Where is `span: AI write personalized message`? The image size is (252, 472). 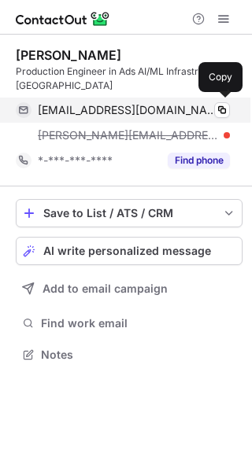 span: AI write personalized message is located at coordinates (127, 251).